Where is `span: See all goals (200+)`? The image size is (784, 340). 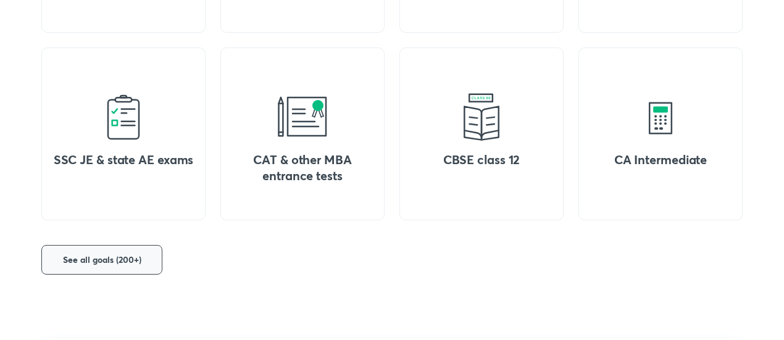
span: See all goals (200+) is located at coordinates (102, 260).